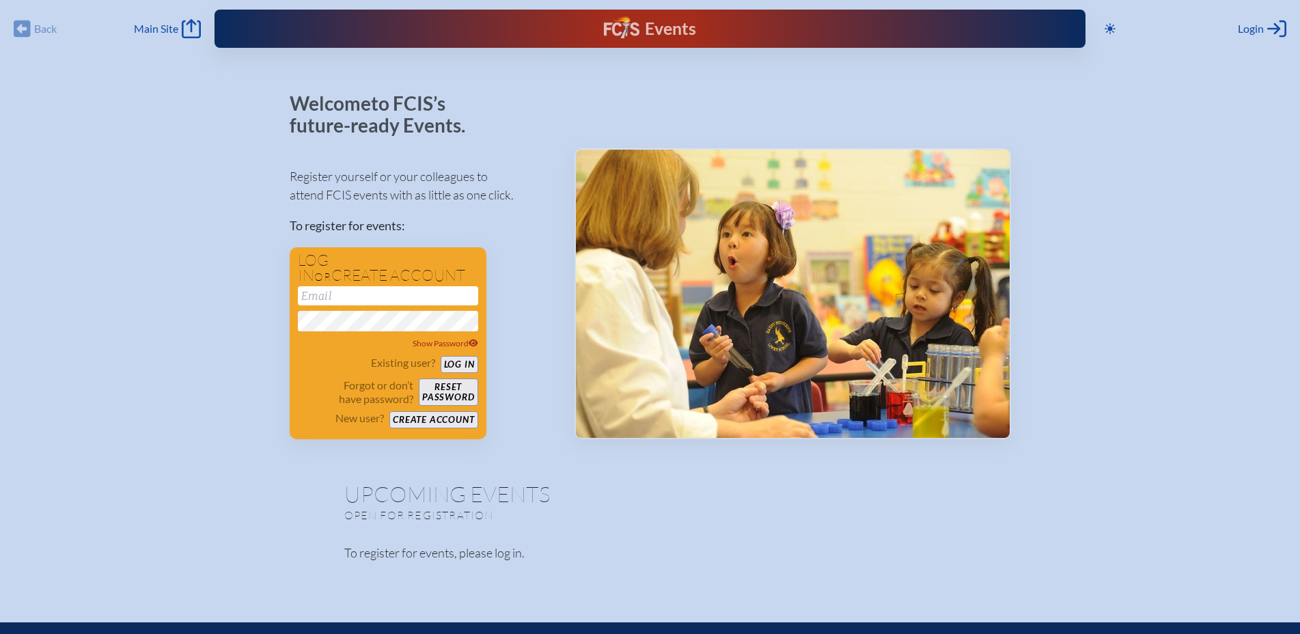  What do you see at coordinates (459, 364) in the screenshot?
I see `button: Log in` at bounding box center [459, 364].